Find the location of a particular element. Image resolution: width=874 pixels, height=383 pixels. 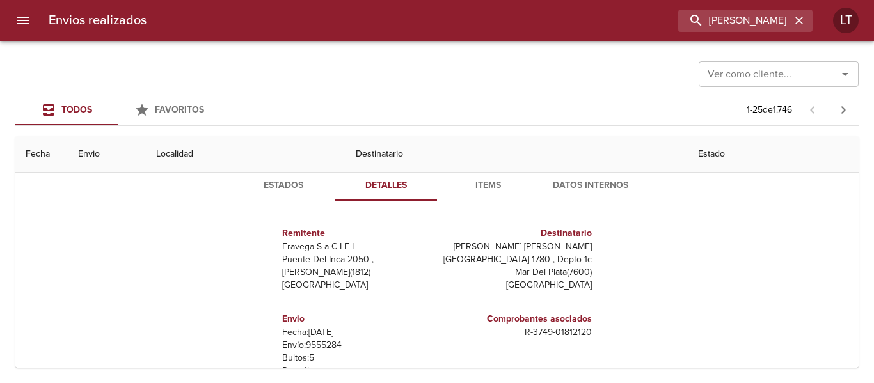

p: Envío: 9555284 is located at coordinates (357, 346).